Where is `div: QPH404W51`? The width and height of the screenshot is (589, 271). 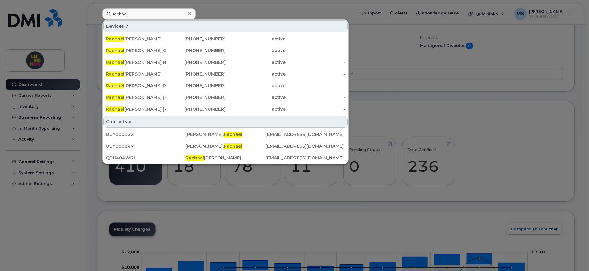
div: QPH404W51 is located at coordinates (146, 158).